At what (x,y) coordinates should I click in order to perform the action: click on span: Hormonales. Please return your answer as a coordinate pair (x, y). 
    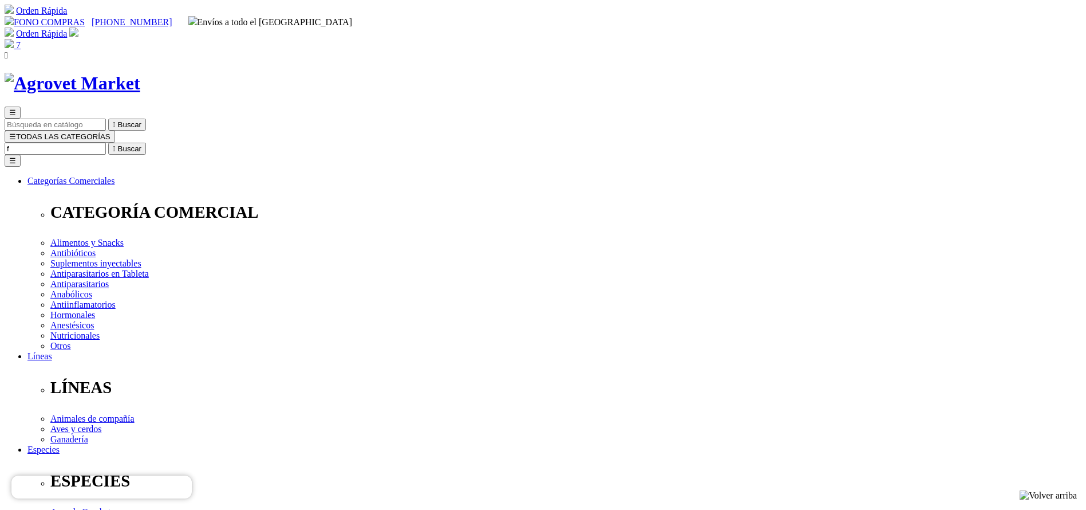
    Looking at the image, I should click on (73, 314).